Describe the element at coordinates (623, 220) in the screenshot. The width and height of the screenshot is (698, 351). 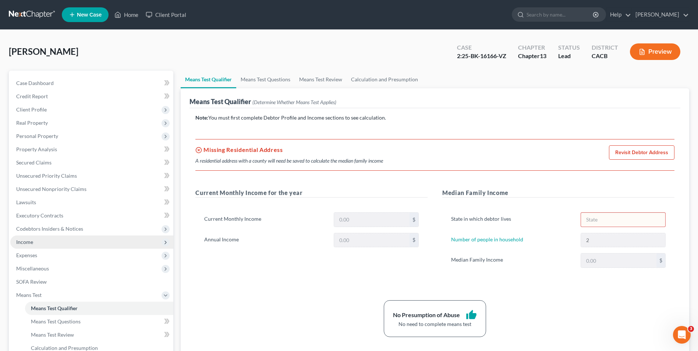
I see `input: State` at that location.